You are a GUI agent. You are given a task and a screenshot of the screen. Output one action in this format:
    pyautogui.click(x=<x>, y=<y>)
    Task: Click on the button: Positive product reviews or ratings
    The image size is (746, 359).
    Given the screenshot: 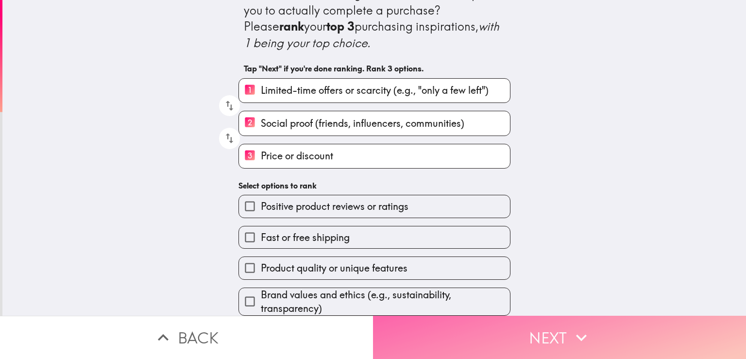 What is the action you would take?
    pyautogui.click(x=375, y=206)
    